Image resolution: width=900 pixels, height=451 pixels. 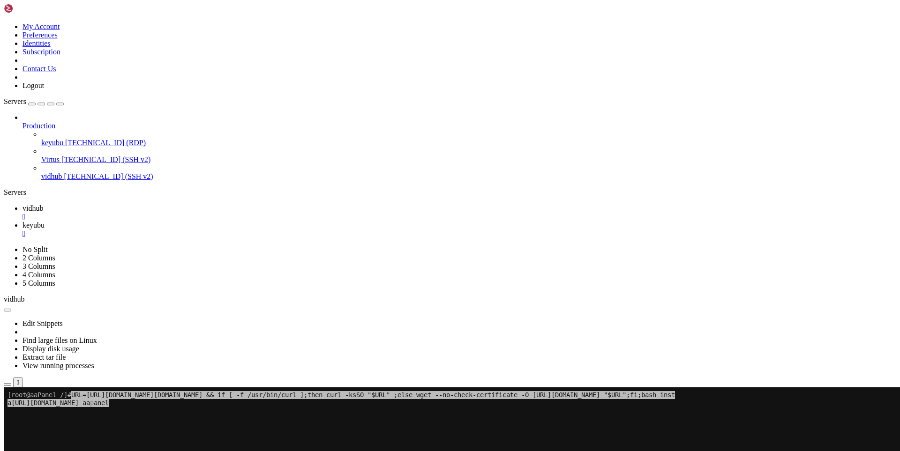 I want to click on a: Subscription, so click(x=41, y=52).